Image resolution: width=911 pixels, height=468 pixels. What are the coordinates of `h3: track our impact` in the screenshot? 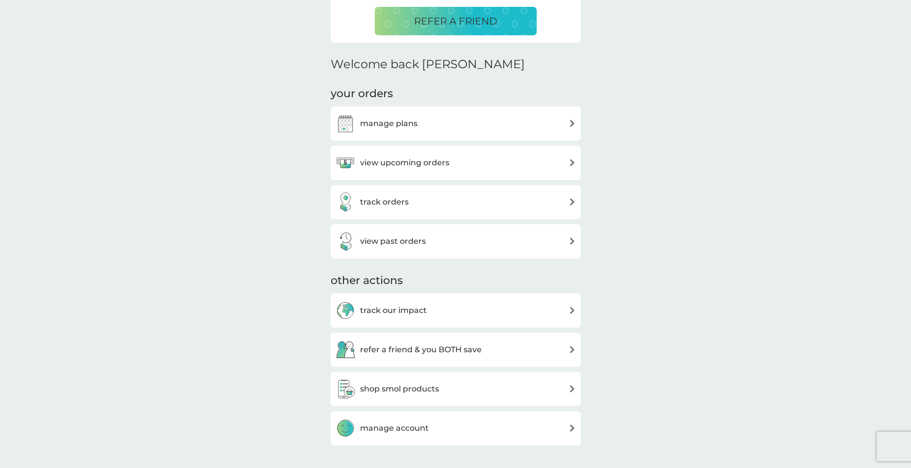 It's located at (394, 311).